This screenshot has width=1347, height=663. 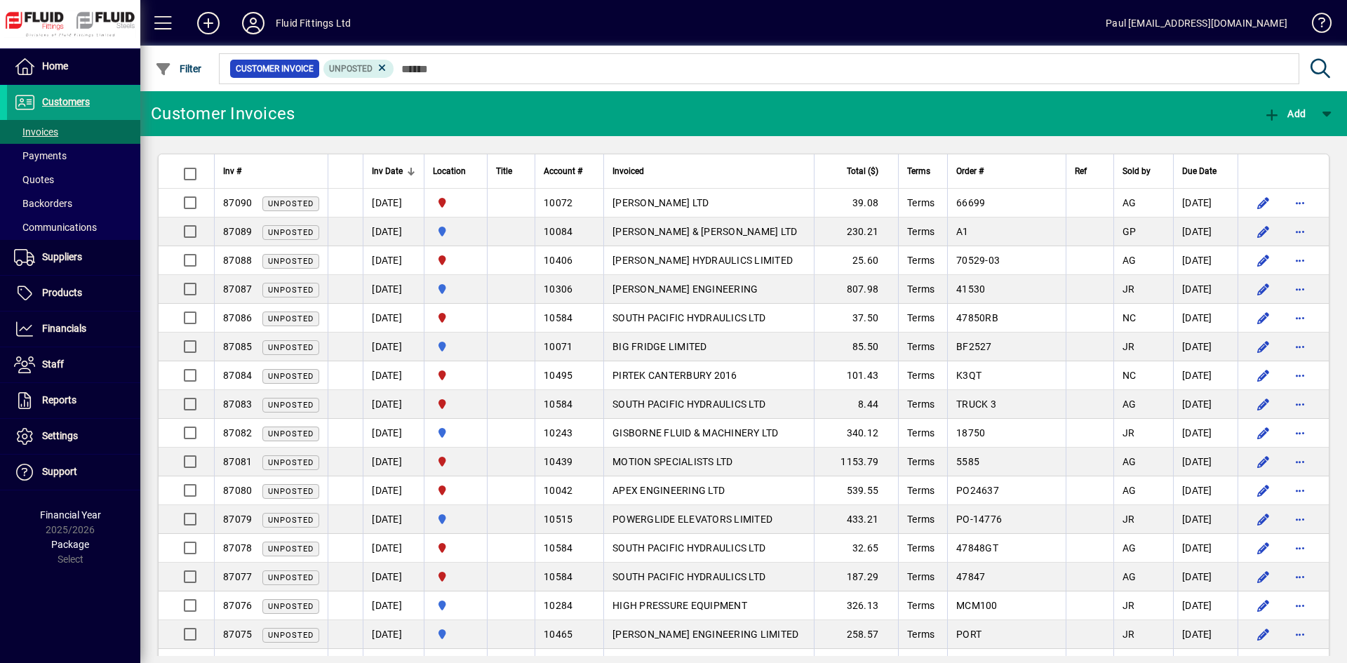 What do you see at coordinates (62, 292) in the screenshot?
I see `span: Products` at bounding box center [62, 292].